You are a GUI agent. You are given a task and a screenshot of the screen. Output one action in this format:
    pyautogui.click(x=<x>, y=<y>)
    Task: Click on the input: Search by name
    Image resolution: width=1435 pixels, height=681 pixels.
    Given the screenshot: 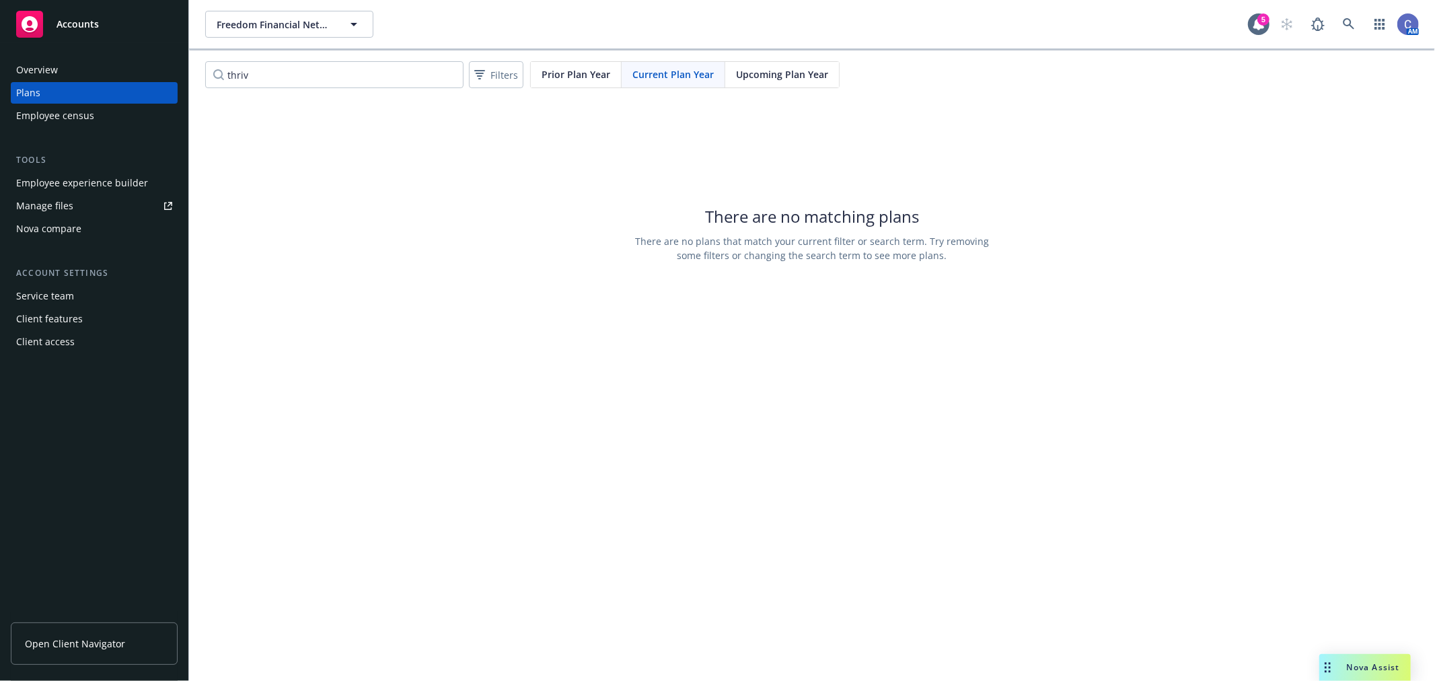 What is the action you would take?
    pyautogui.click(x=334, y=75)
    